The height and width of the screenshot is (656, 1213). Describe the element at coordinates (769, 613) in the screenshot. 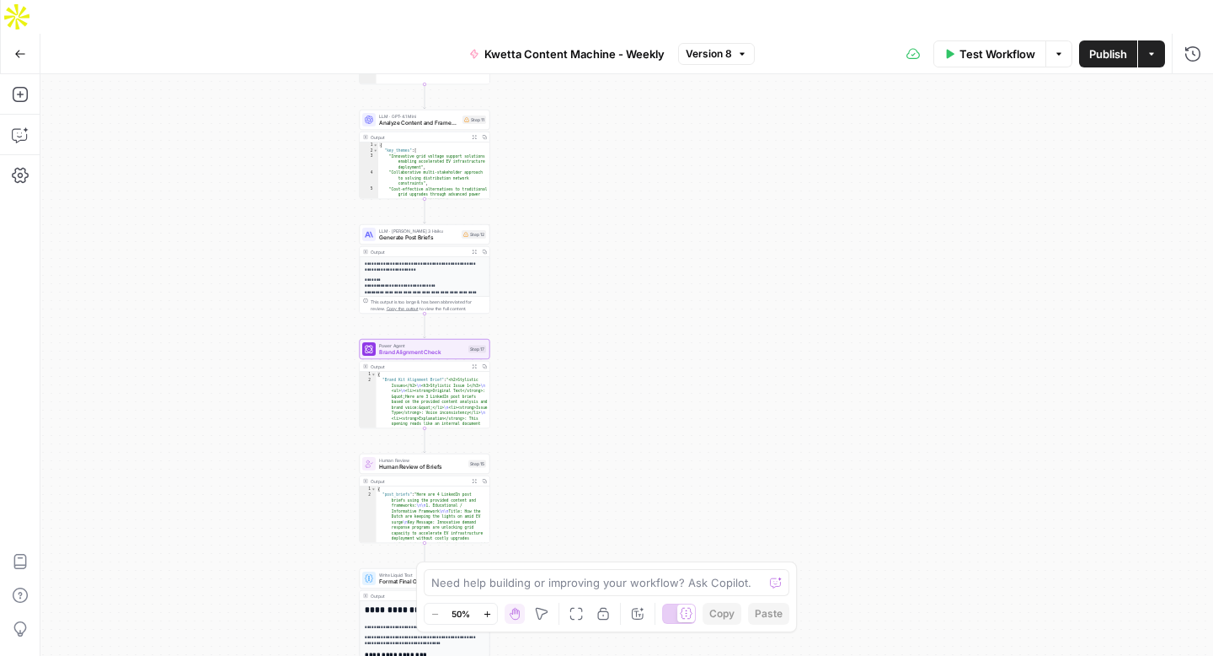

I see `button: Paste` at that location.